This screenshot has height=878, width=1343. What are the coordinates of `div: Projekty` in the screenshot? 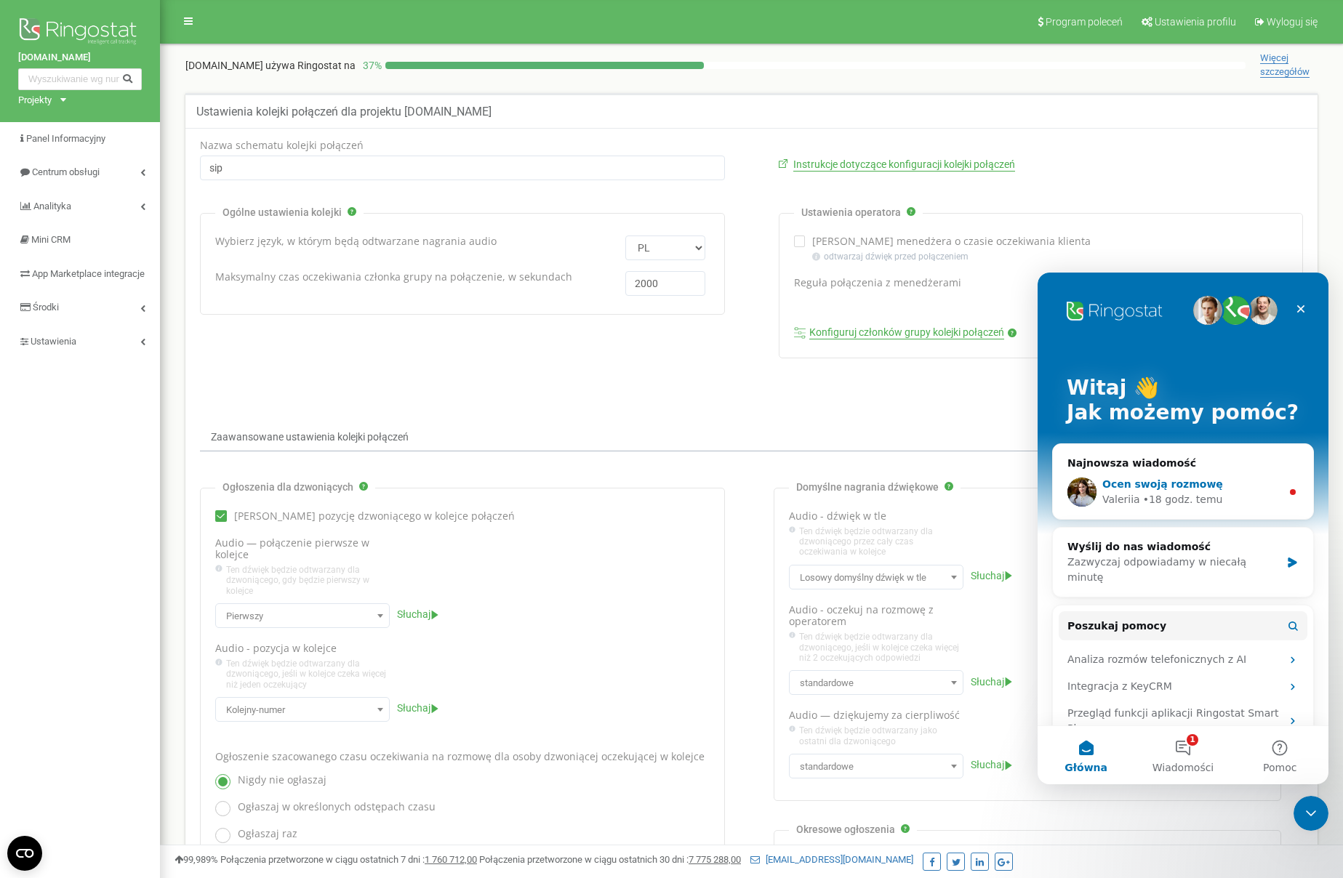 It's located at (35, 100).